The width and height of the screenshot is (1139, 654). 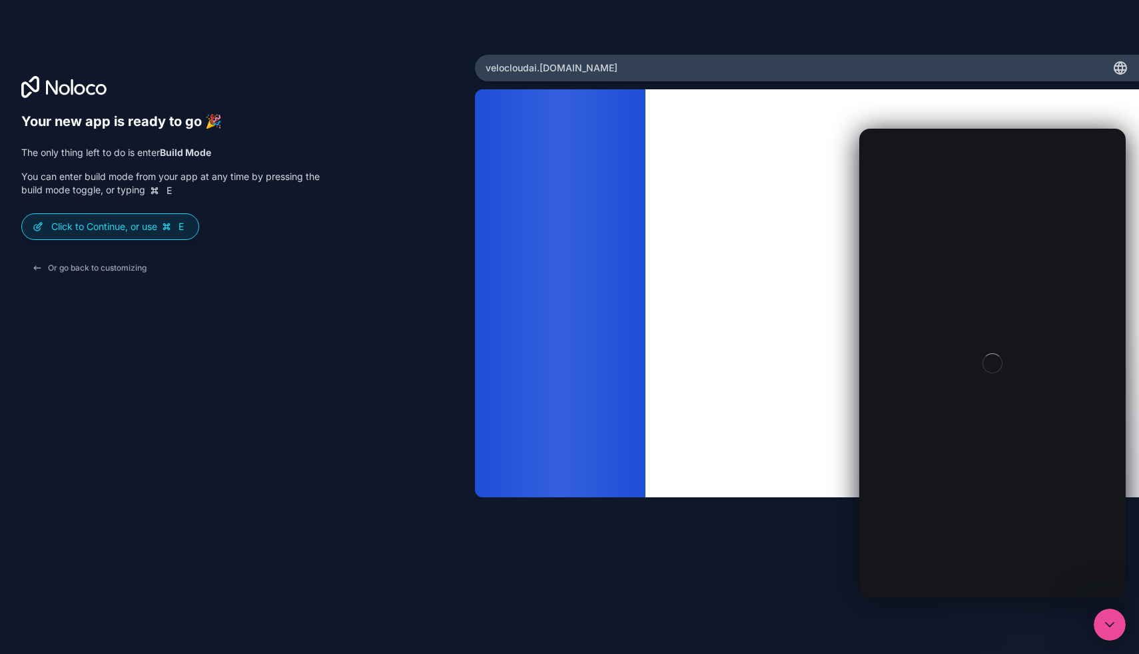 I want to click on p: Click to Continue, or use, so click(x=119, y=226).